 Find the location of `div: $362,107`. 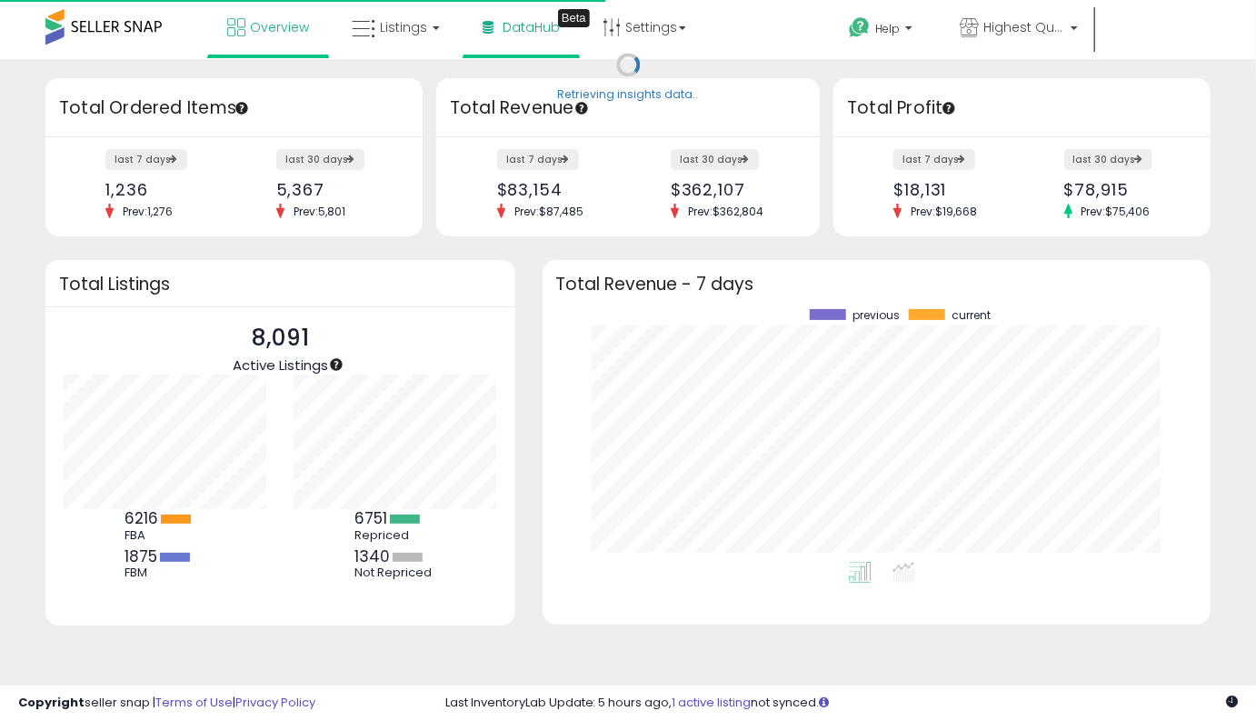

div: $362,107 is located at coordinates (729, 189).